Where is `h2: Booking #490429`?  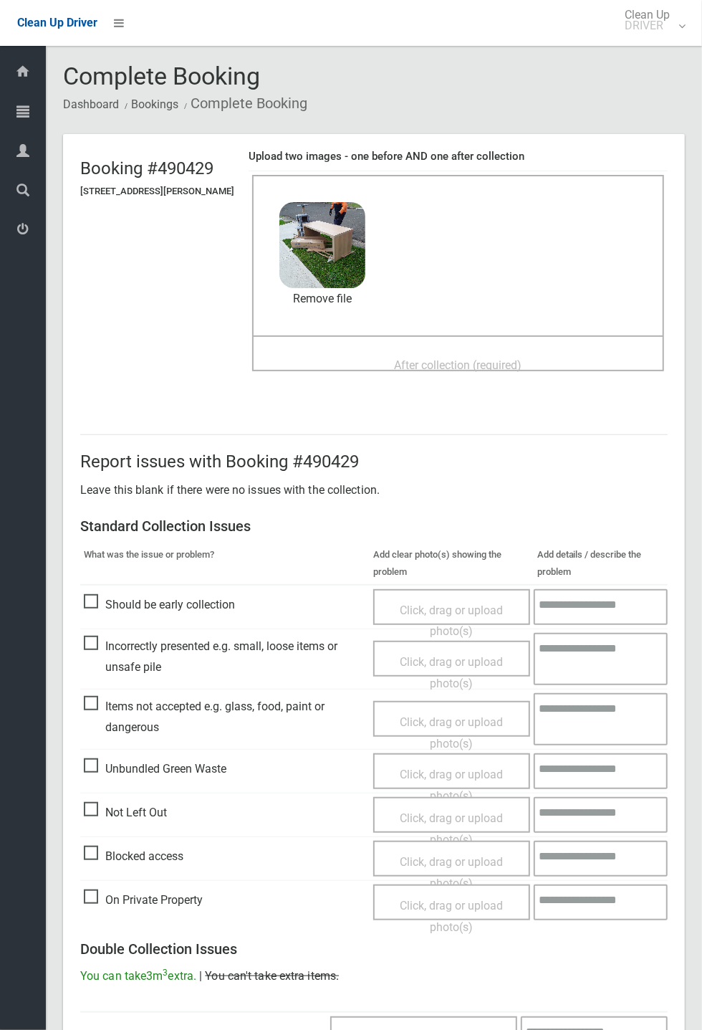 h2: Booking #490429 is located at coordinates (157, 168).